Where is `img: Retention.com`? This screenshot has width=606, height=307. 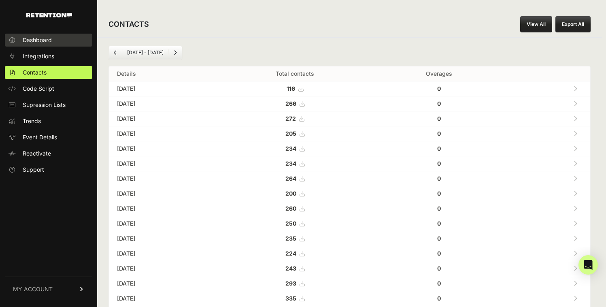 img: Retention.com is located at coordinates (49, 15).